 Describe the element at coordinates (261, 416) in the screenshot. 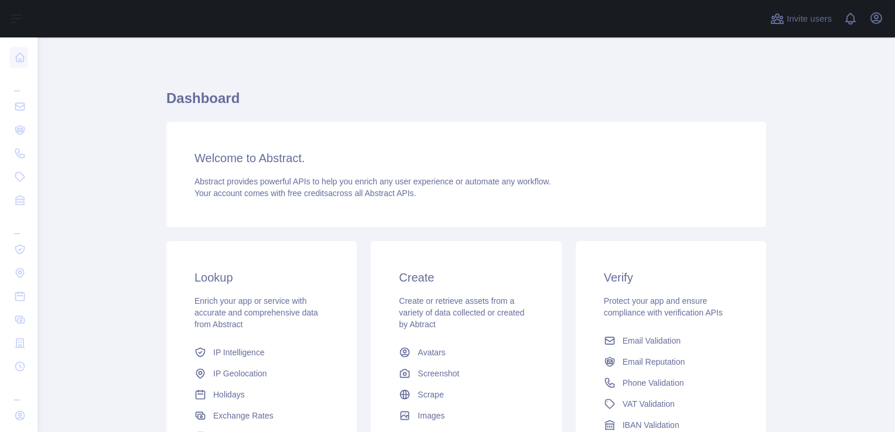

I see `a: Exchange Rates` at that location.